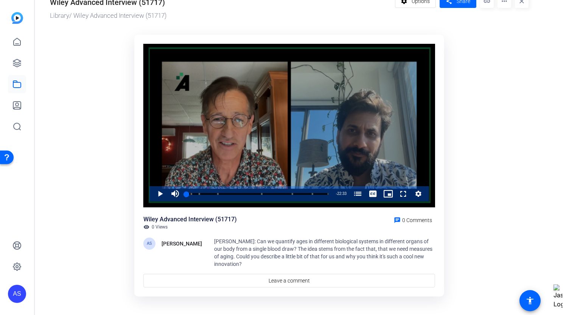 The width and height of the screenshot is (569, 315). What do you see at coordinates (289, 126) in the screenshot?
I see `div: Video Player` at bounding box center [289, 126].